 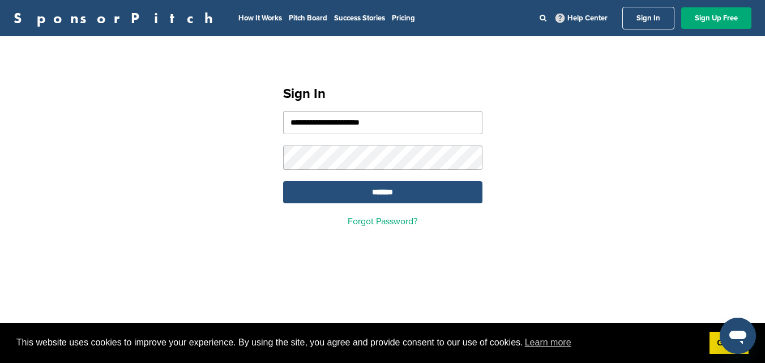 I want to click on a: Sign In, so click(x=648, y=18).